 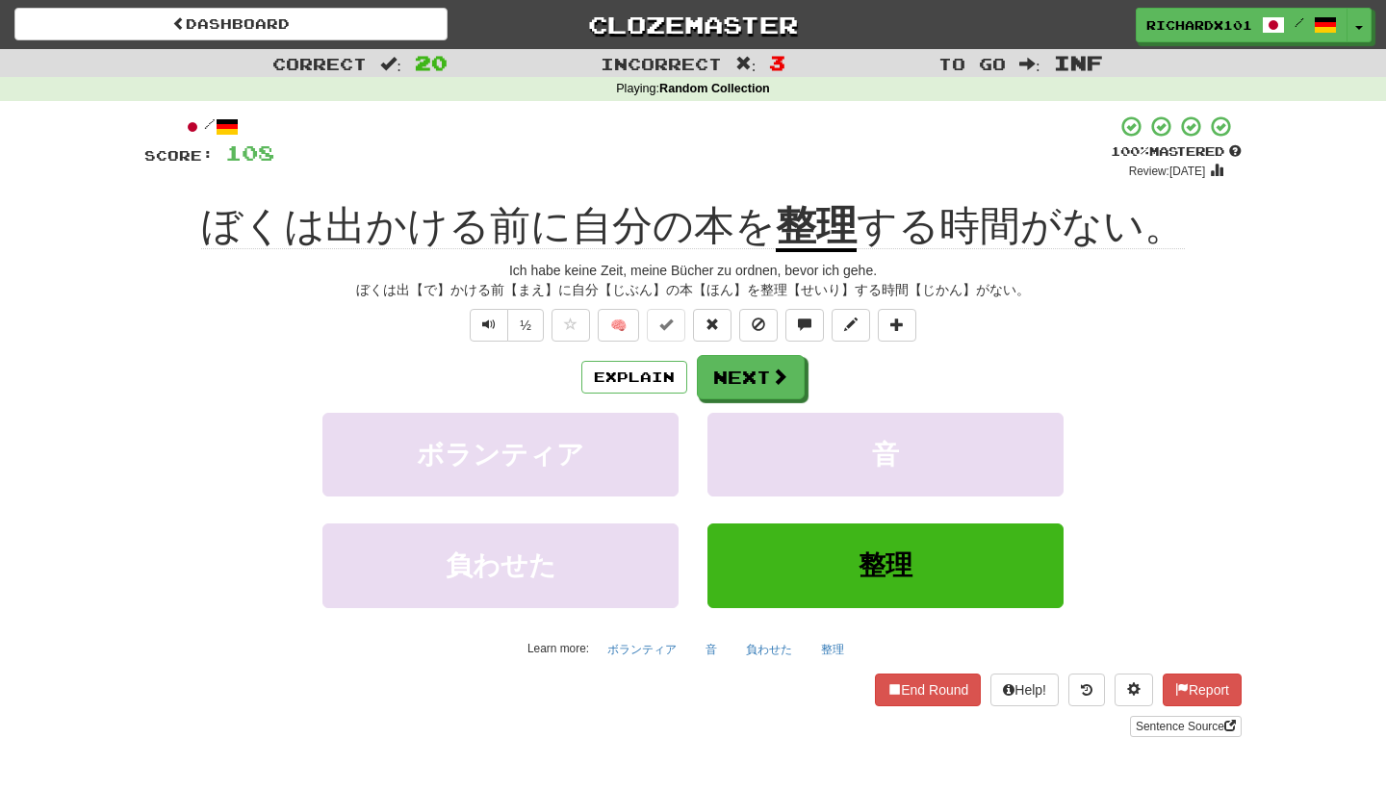 What do you see at coordinates (431, 63) in the screenshot?
I see `span: 20` at bounding box center [431, 63].